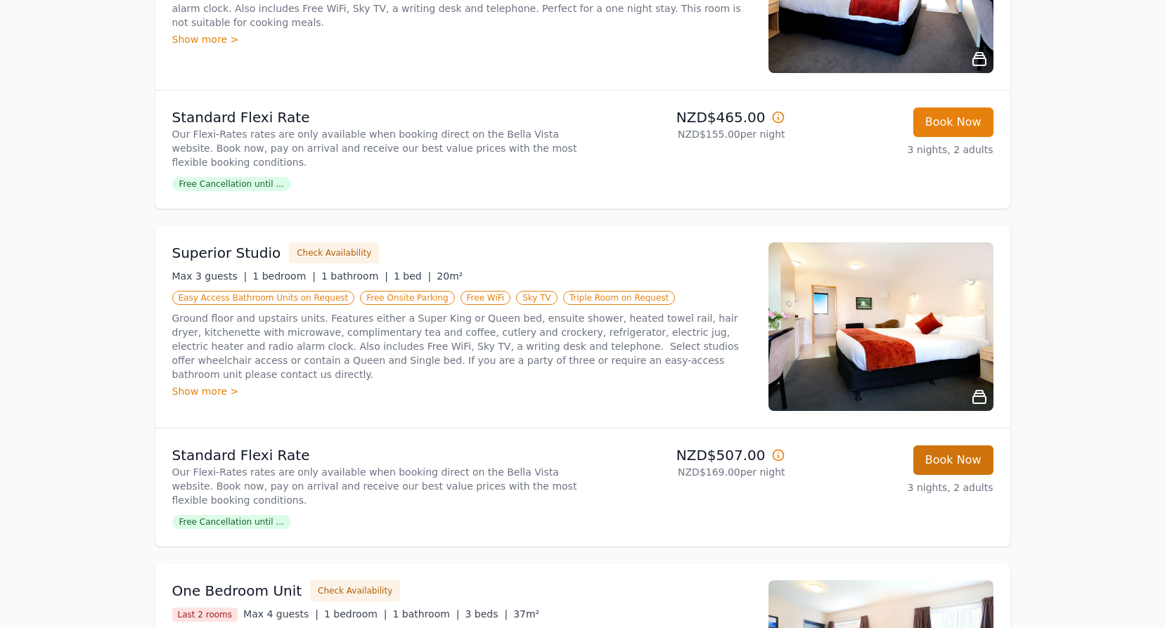  I want to click on p: NZD$465.00, so click(687, 117).